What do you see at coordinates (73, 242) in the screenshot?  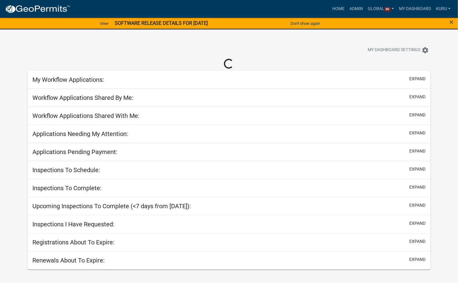 I see `h5: Registrations About To Expire:` at bounding box center [73, 242].